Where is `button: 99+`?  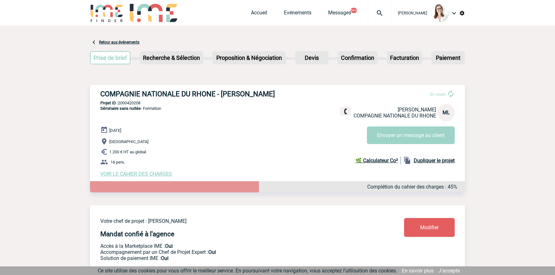
button: 99+ is located at coordinates (354, 10).